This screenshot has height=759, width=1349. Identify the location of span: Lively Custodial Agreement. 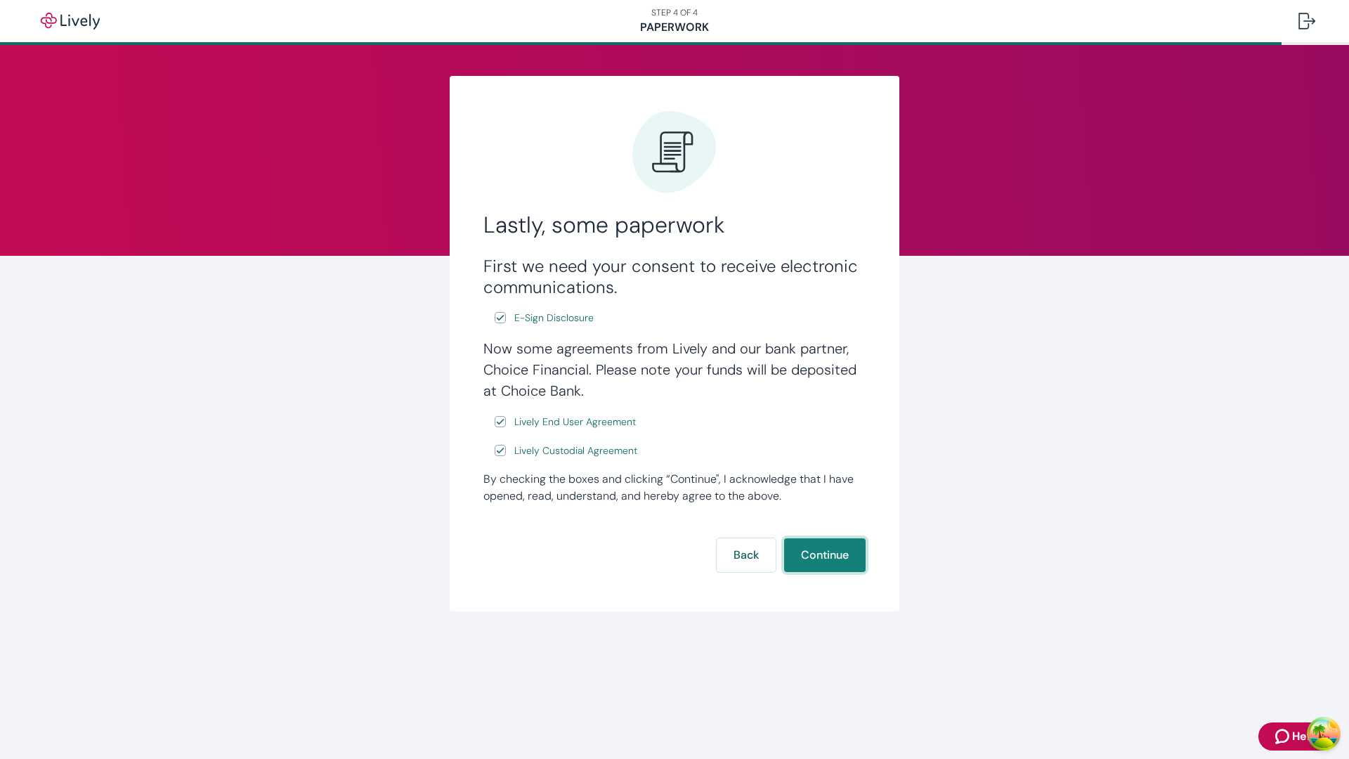
(576, 451).